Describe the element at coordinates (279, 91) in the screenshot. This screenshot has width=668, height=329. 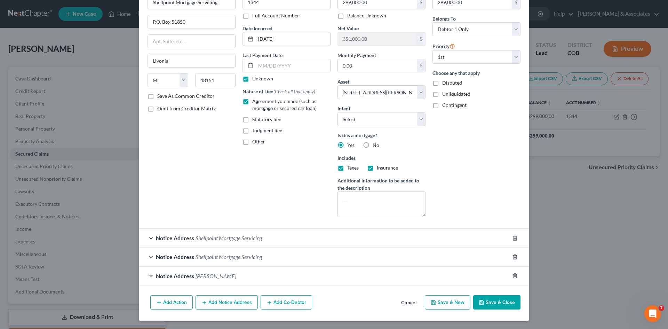
I see `label: Nature of Lien` at that location.